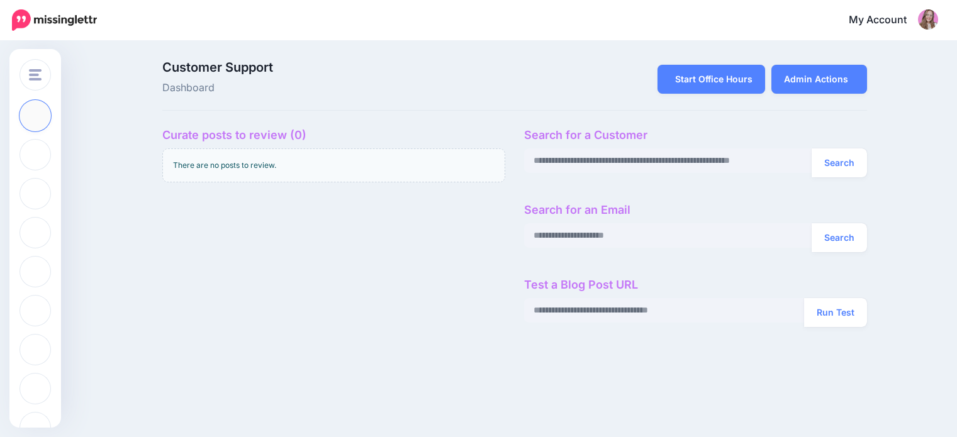 This screenshot has width=957, height=437. Describe the element at coordinates (887, 20) in the screenshot. I see `a: My Account` at that location.